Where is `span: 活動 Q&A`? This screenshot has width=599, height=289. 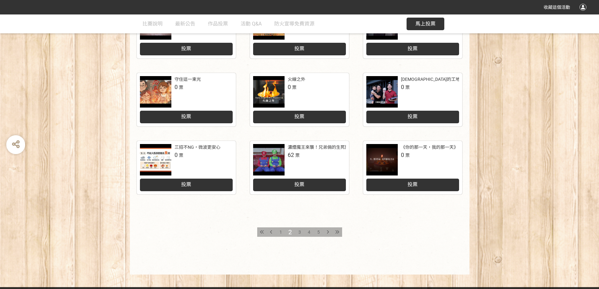
span: 活動 Q&A is located at coordinates (251, 24).